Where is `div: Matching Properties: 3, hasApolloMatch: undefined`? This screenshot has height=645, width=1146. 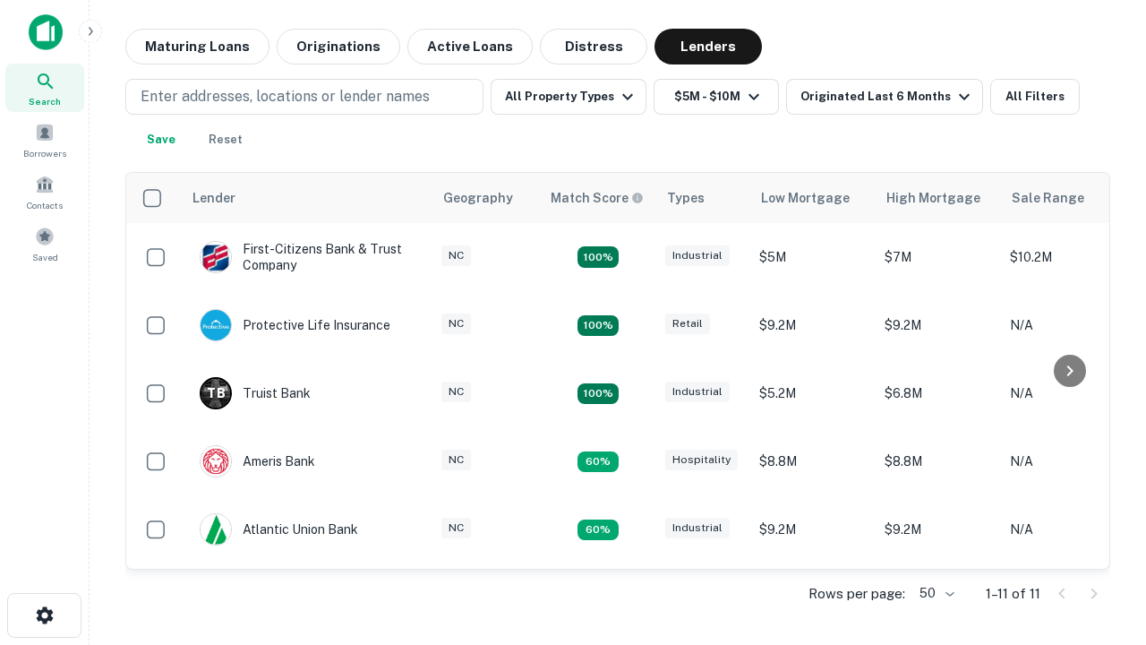 div: Matching Properties: 3, hasApolloMatch: undefined is located at coordinates (598, 394).